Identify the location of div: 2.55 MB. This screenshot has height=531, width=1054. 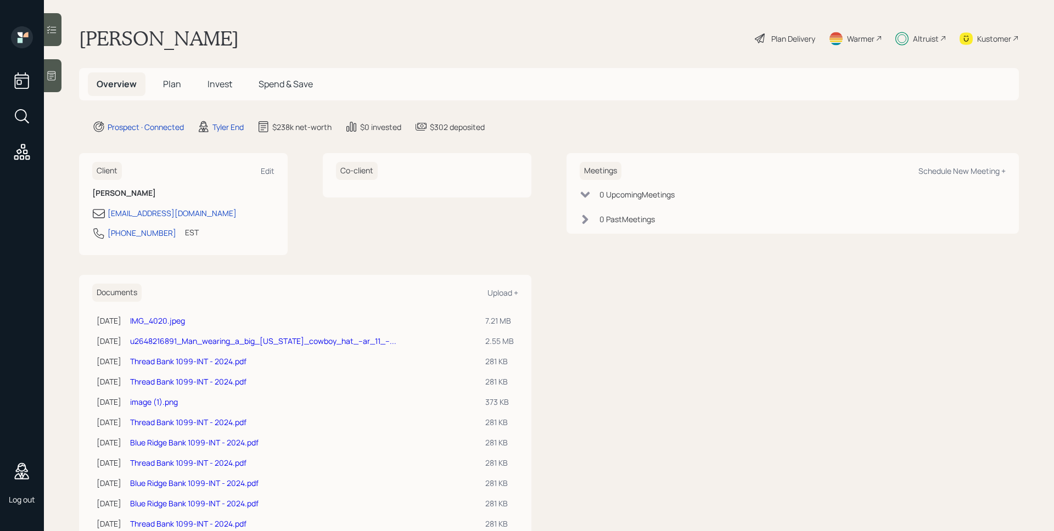
(499, 341).